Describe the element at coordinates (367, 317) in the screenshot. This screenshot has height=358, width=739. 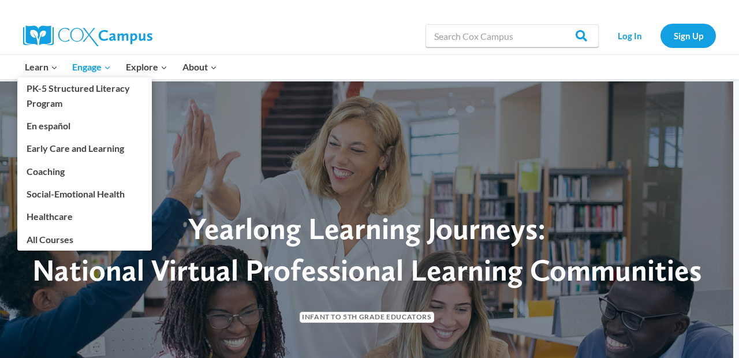
I see `span: Infant to 5th Grade Educators` at that location.